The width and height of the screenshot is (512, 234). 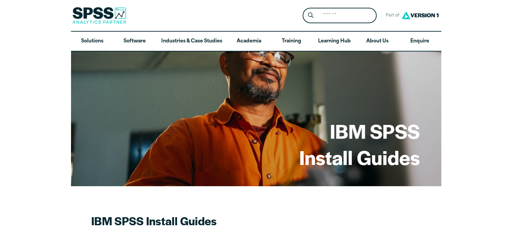 What do you see at coordinates (256, 41) in the screenshot?
I see `nav: Desktop version of site main menu` at bounding box center [256, 41].